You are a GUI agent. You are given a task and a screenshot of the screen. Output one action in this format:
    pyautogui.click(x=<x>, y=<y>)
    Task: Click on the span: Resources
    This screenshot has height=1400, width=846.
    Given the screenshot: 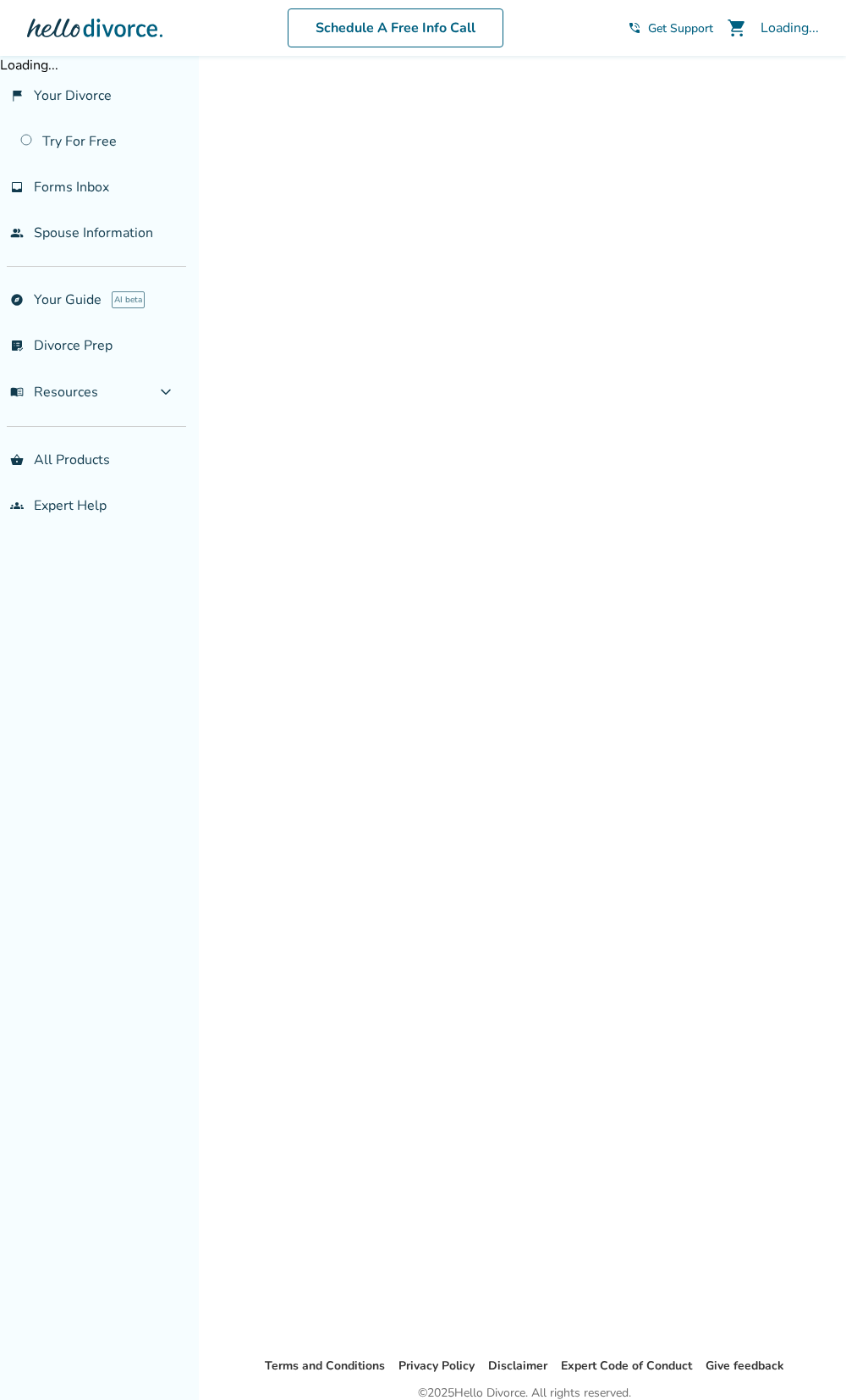 What is the action you would take?
    pyautogui.click(x=55, y=392)
    